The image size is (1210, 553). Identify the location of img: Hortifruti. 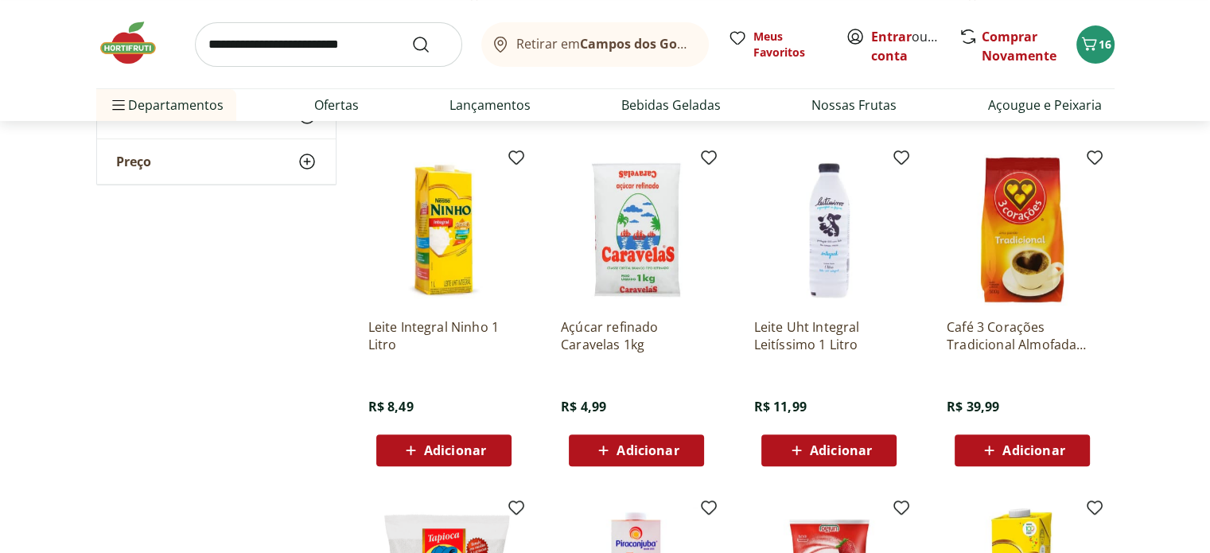
(136, 43).